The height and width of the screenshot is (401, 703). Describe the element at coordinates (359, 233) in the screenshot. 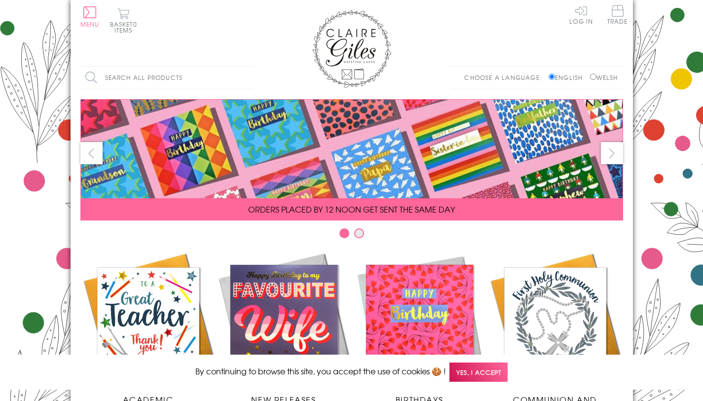

I see `button: Carousel Page 2` at that location.